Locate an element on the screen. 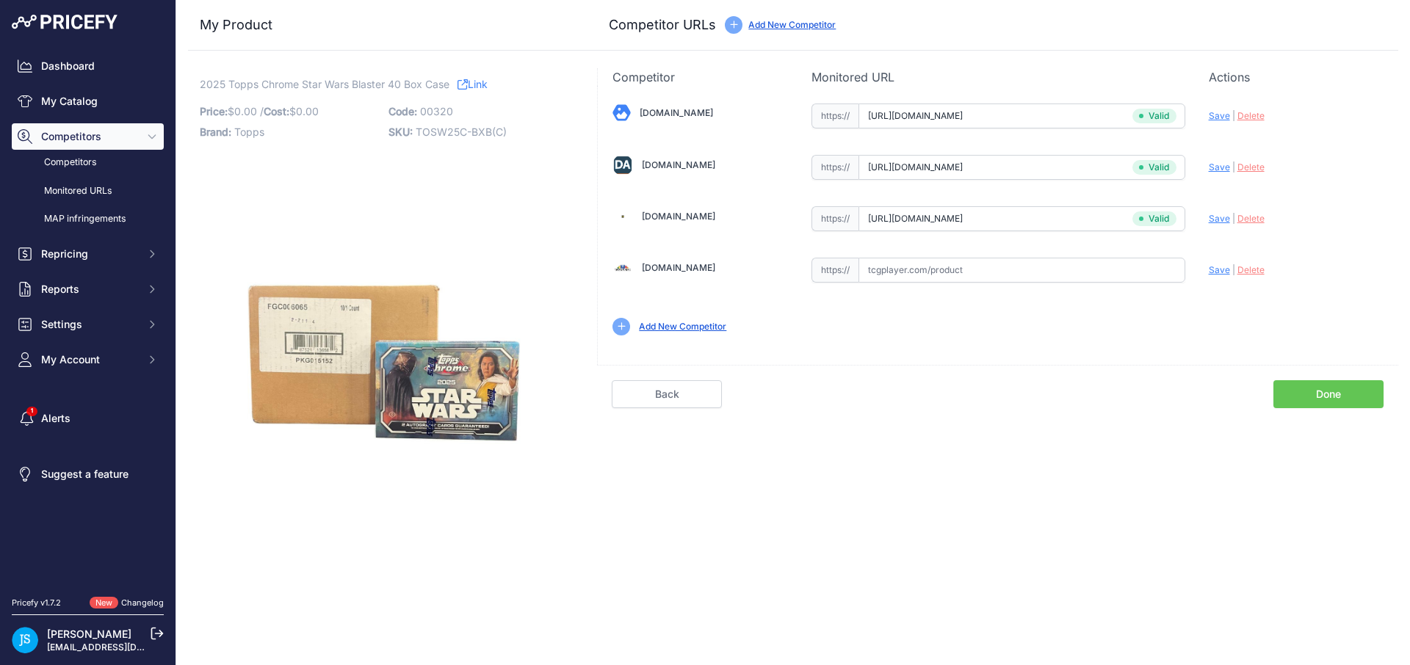 This screenshot has height=665, width=1410. span: My Account is located at coordinates (89, 360).